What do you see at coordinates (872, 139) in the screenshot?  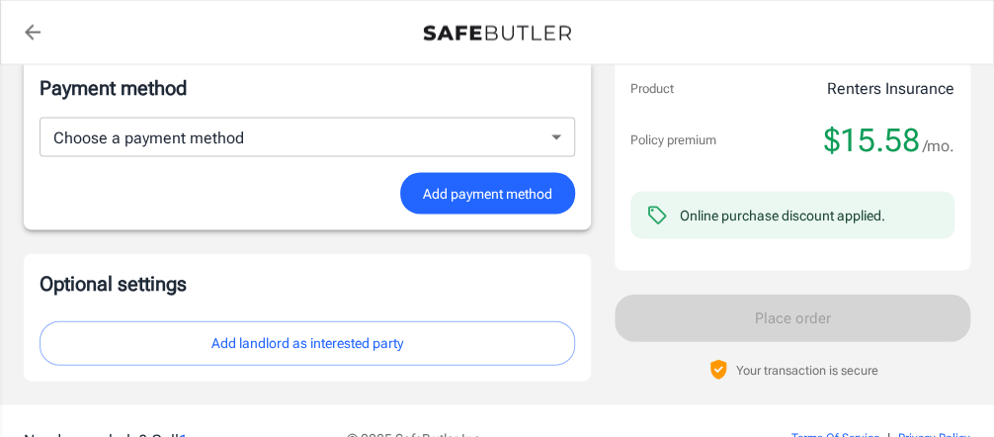 I see `span: $15.58` at bounding box center [872, 139].